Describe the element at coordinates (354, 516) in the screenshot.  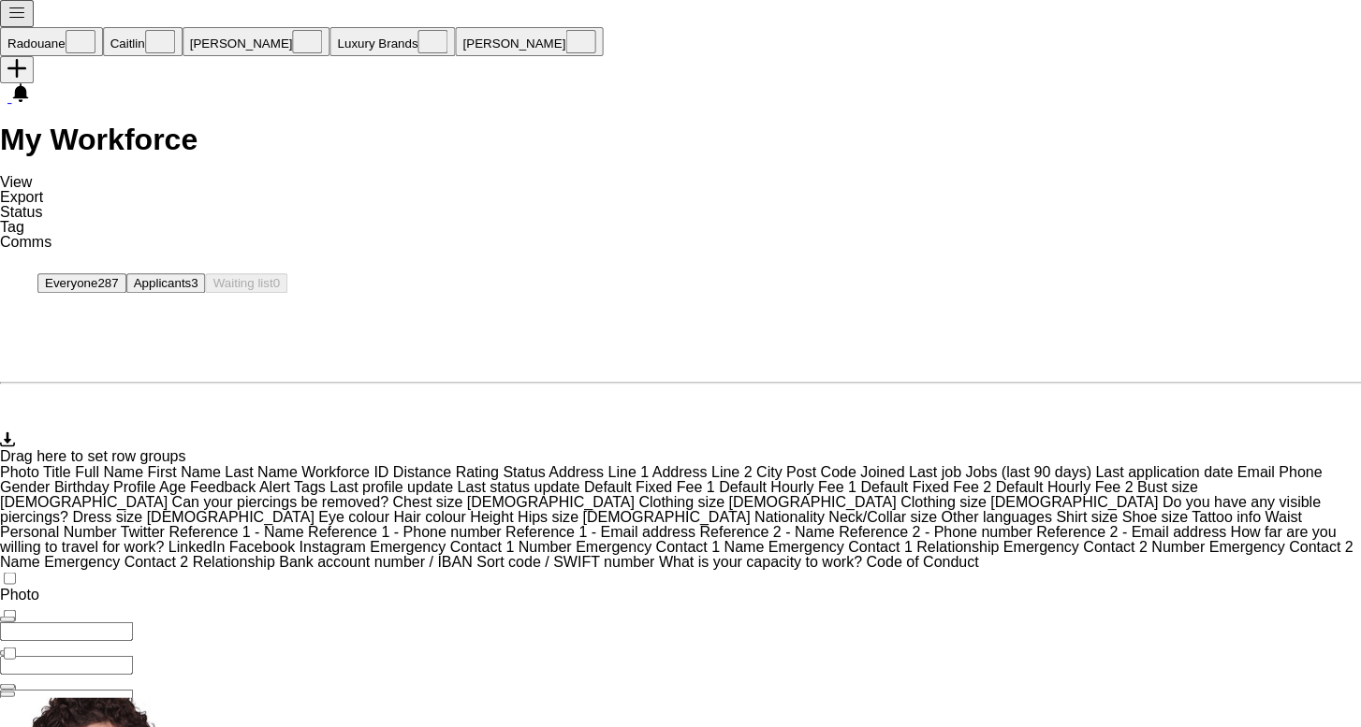
I see `span: Eye colour` at that location.